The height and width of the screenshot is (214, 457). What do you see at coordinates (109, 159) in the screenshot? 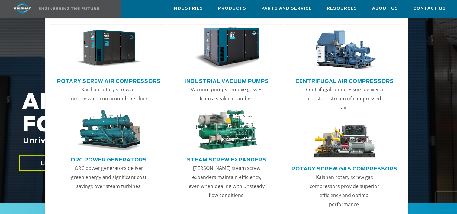
I see `a: ORC Power Generators` at bounding box center [109, 159].